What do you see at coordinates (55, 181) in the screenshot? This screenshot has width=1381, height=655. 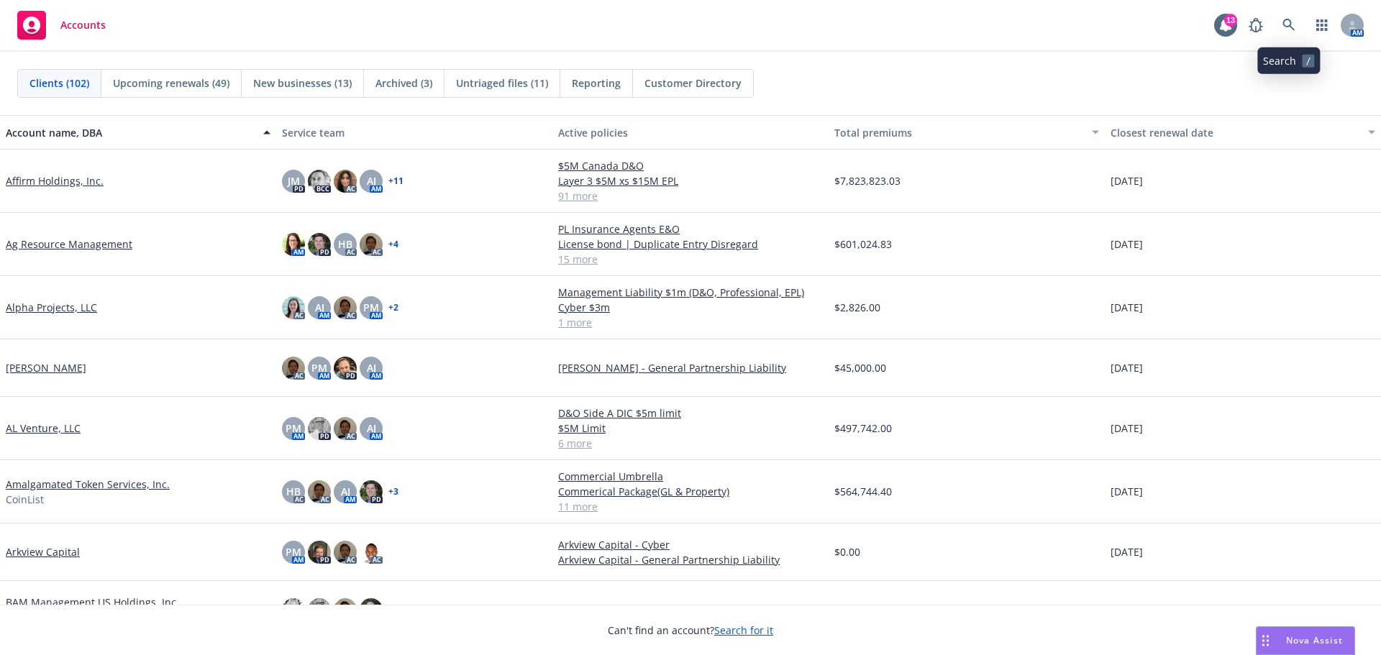 I see `a: Affirm Holdings, Inc.` at bounding box center [55, 181].